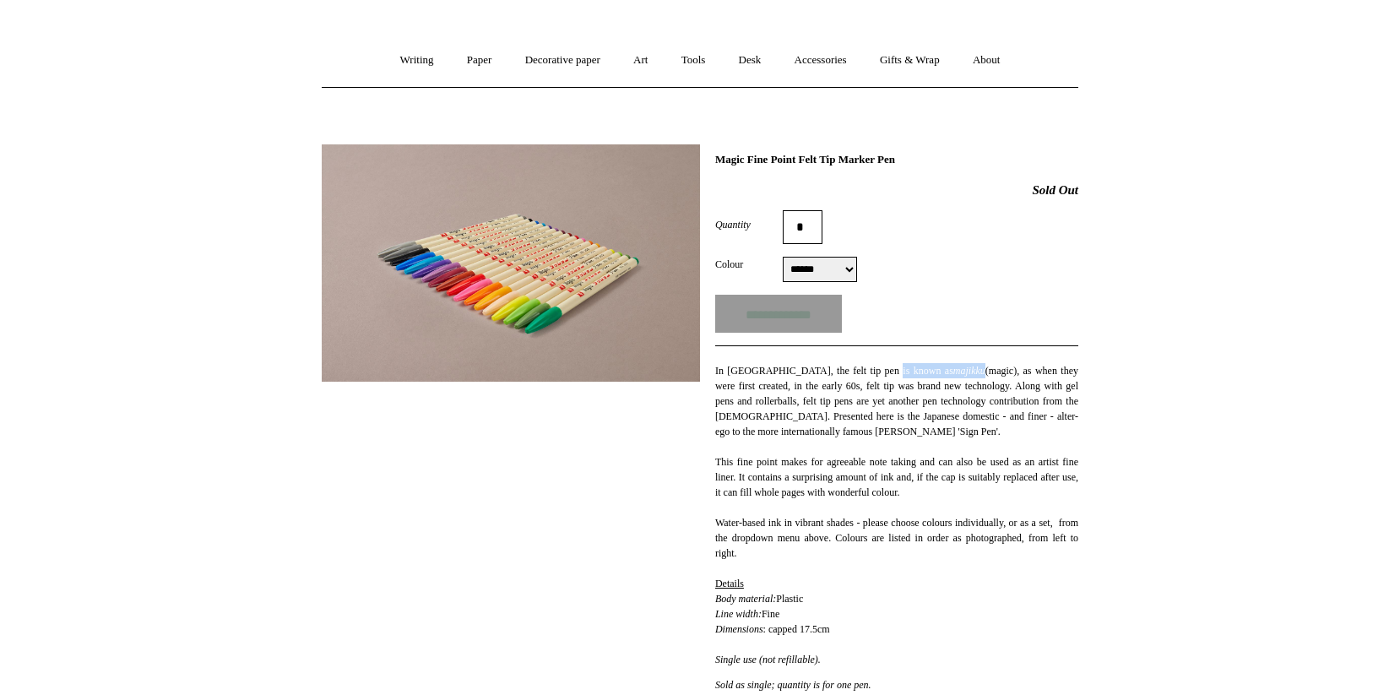 The height and width of the screenshot is (695, 1400). I want to click on div: Water-based ink in vibrant shades - please choose colours individually, or as a set, from the dro..., so click(897, 530).